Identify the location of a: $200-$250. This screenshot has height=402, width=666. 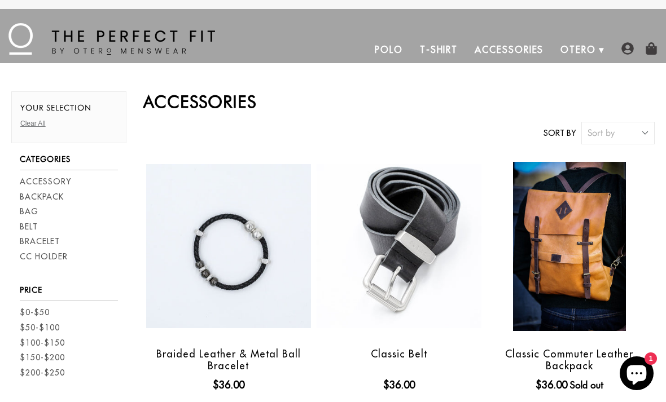
(42, 373).